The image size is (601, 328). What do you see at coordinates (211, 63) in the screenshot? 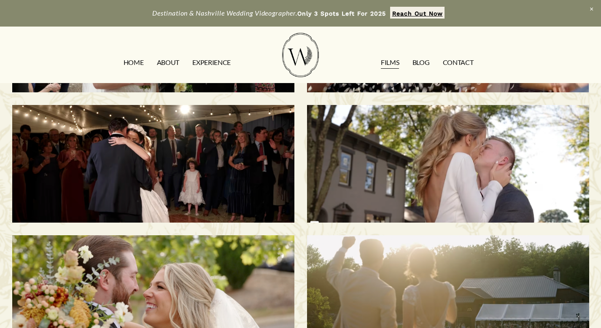
I see `a: EXPERIENCE` at bounding box center [211, 63].